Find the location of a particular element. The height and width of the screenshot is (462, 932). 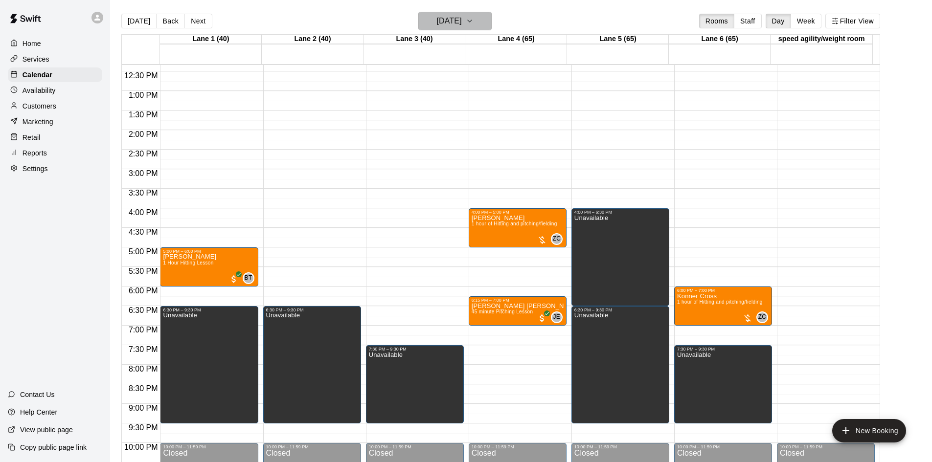

div: Lane 3 (40) is located at coordinates (414, 39).